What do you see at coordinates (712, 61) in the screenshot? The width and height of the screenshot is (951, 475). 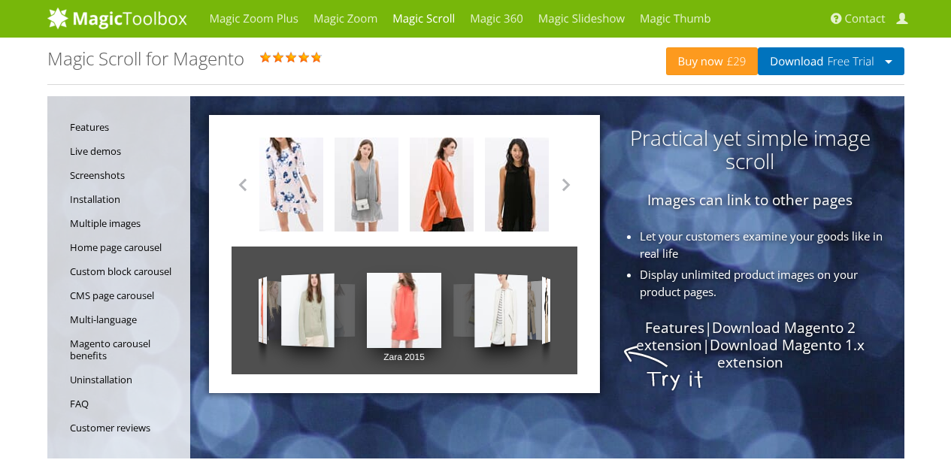 I see `a: Buy now£29` at bounding box center [712, 61].